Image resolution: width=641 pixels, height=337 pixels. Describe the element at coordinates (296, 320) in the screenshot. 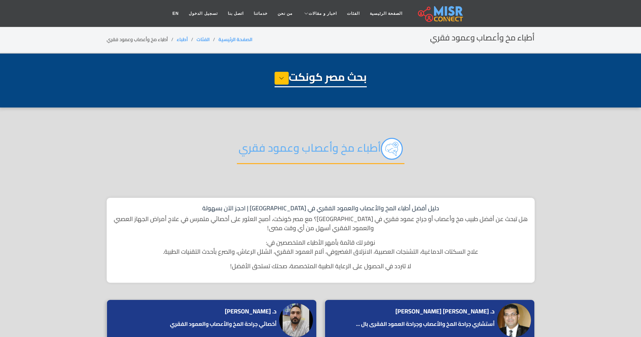

I see `img: د. محمد قاسم` at that location.